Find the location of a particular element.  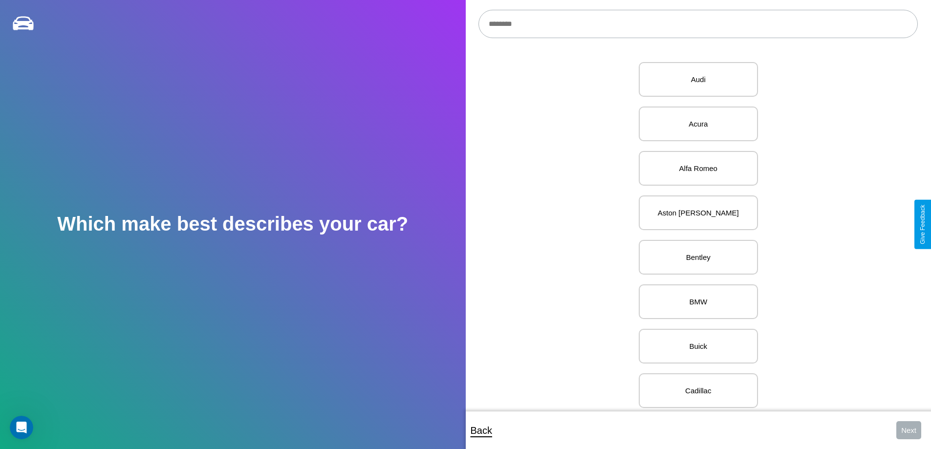

p: Acura is located at coordinates (699, 124).